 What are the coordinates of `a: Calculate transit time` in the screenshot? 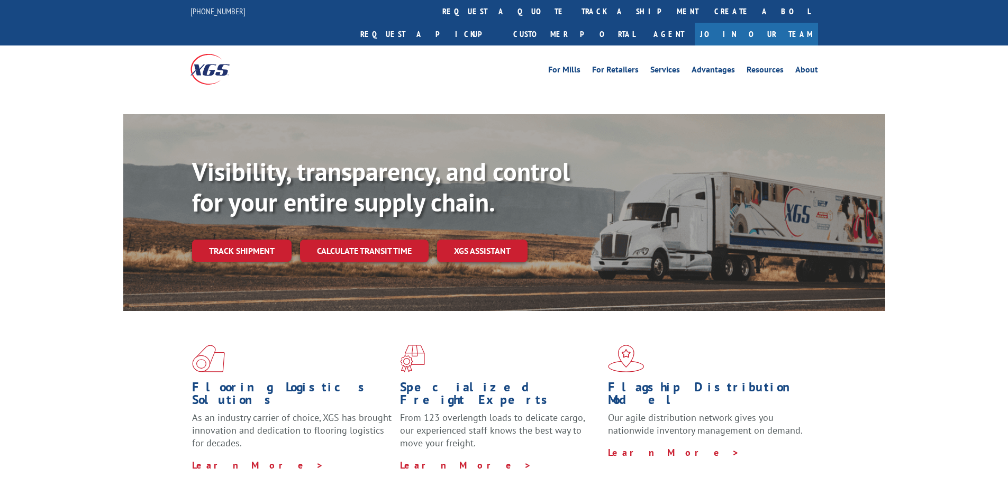 It's located at (364, 251).